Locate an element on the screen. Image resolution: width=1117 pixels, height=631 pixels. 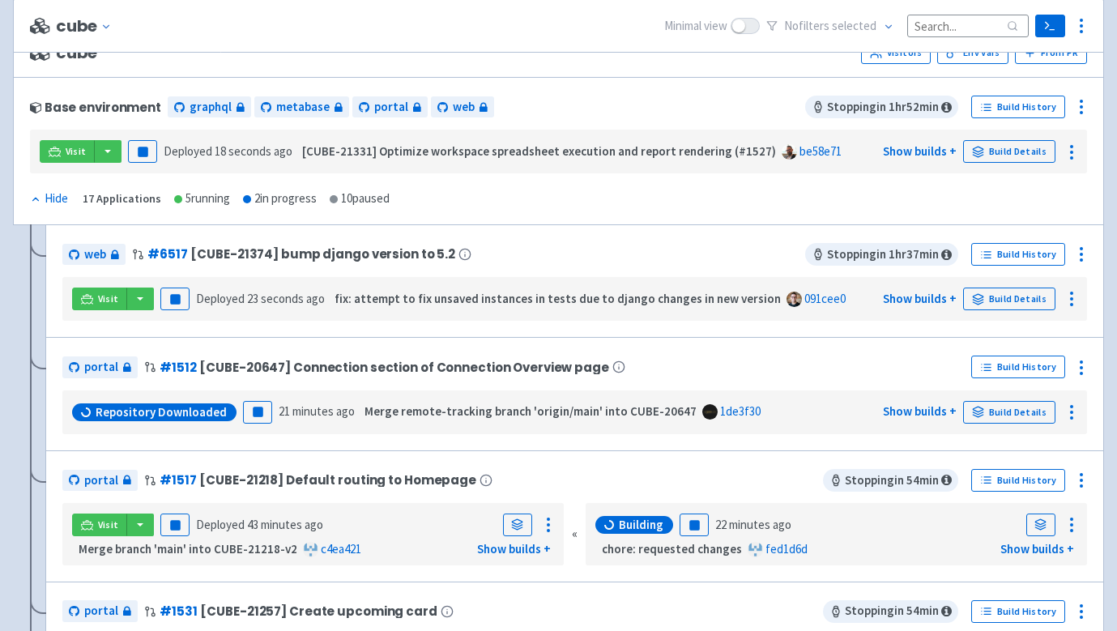
a: be58e71 is located at coordinates (821, 151).